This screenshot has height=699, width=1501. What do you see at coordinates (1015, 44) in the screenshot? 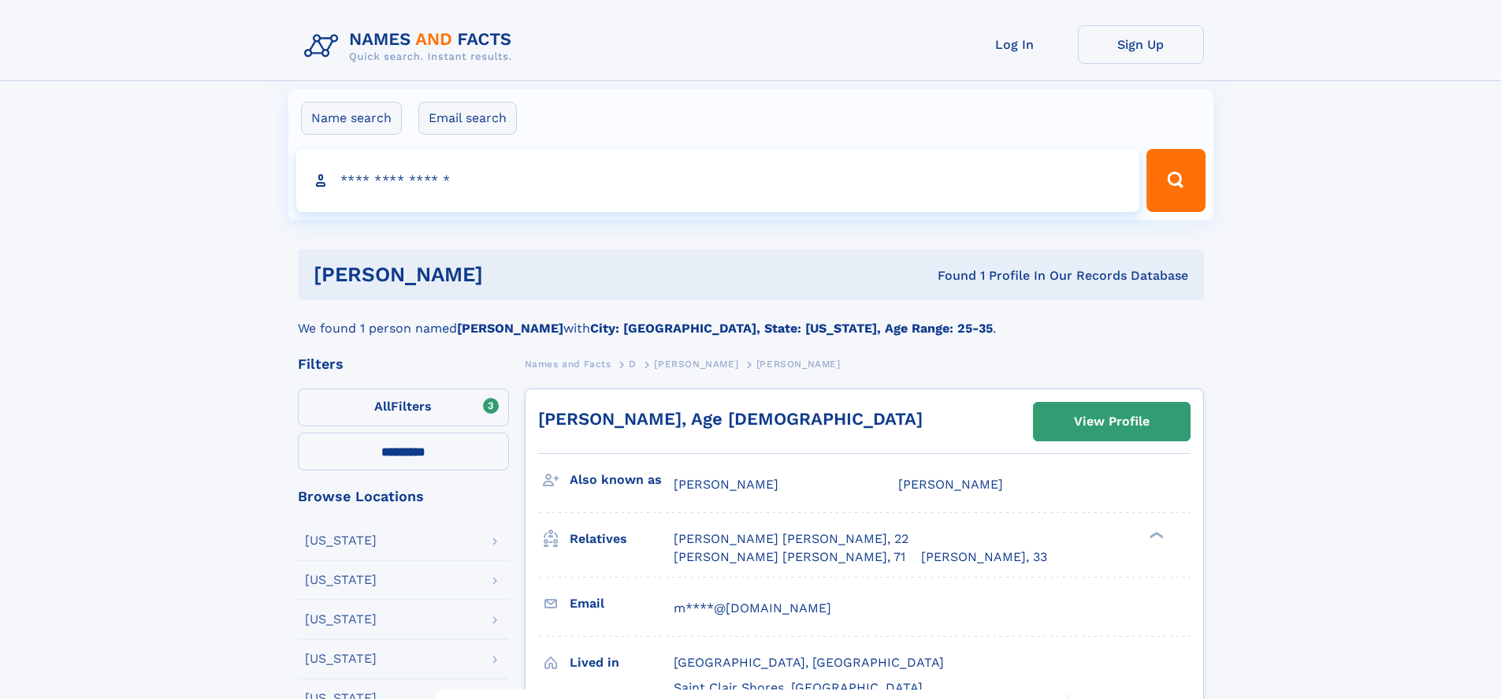
I see `a: Log In` at bounding box center [1015, 44].